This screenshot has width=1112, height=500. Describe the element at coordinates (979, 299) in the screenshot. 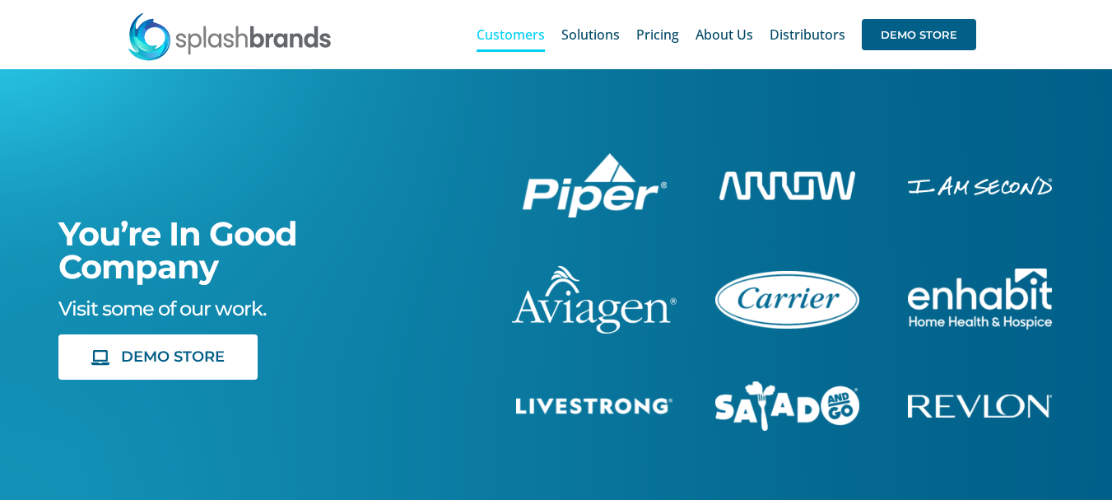

I see `img: Enhabit Gear Store` at that location.